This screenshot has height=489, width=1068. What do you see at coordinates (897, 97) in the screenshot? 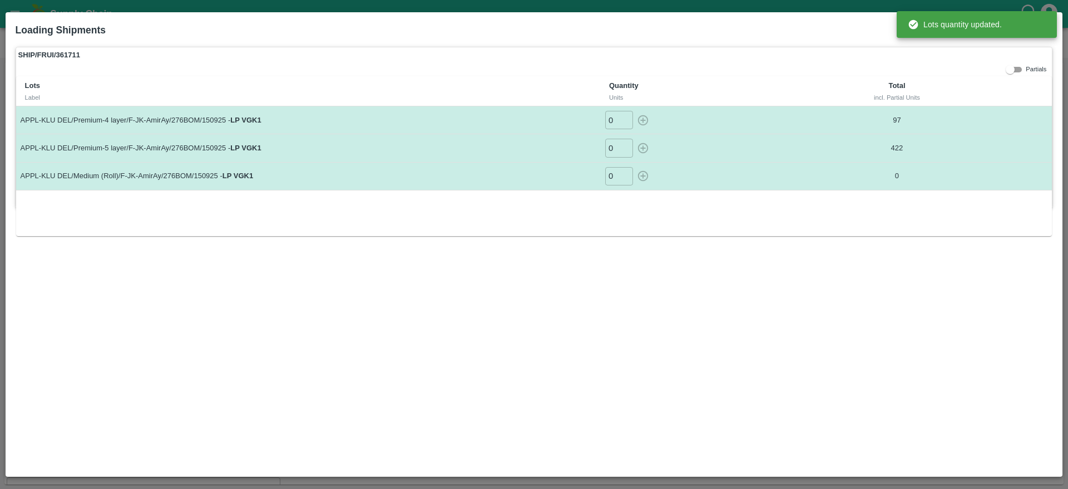
I see `div: incl. Partial Units` at bounding box center [897, 97].